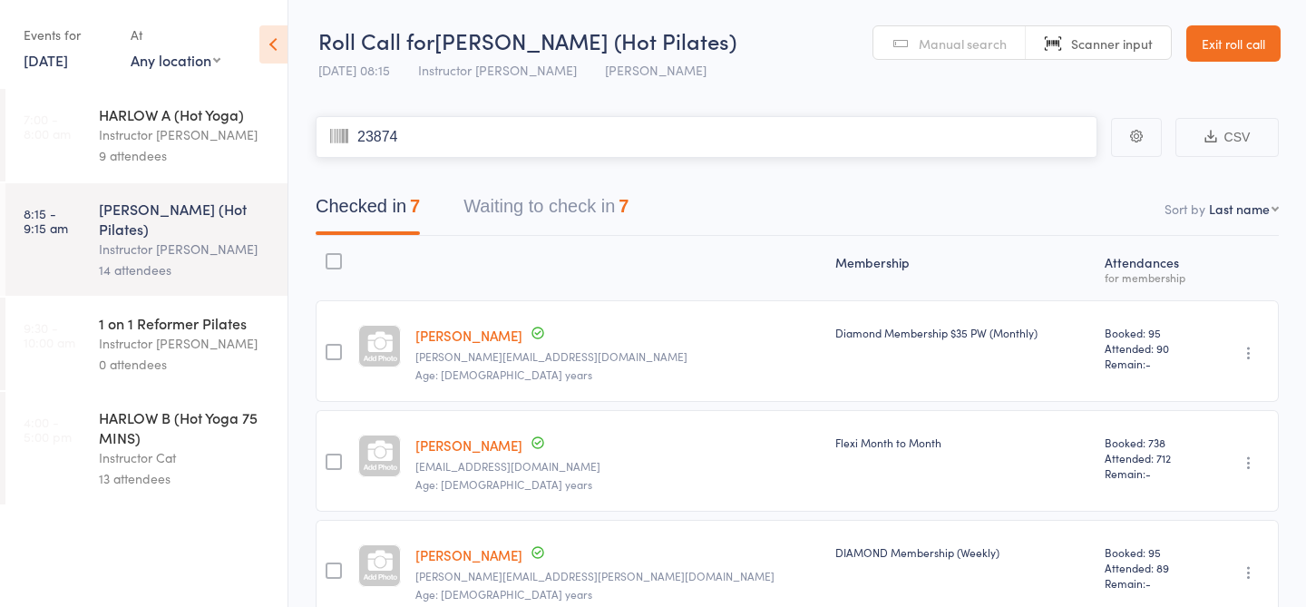 The height and width of the screenshot is (607, 1306). I want to click on span: Attended: 90, so click(1151, 347).